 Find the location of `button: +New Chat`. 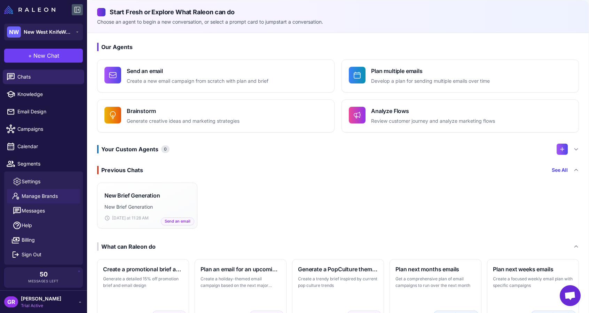

button: +New Chat is located at coordinates (44, 56).